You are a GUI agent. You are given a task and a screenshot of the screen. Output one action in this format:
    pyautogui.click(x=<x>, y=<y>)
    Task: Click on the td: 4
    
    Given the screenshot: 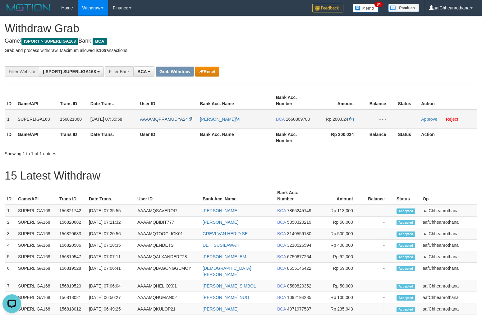 What is the action you would take?
    pyautogui.click(x=10, y=245)
    